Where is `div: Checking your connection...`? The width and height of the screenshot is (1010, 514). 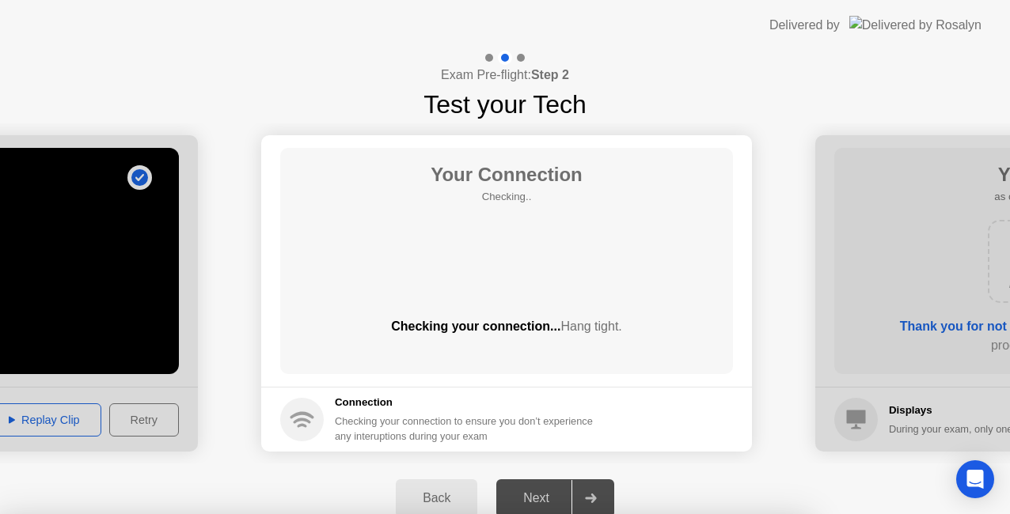
div: Checking your connection... is located at coordinates (506, 327).